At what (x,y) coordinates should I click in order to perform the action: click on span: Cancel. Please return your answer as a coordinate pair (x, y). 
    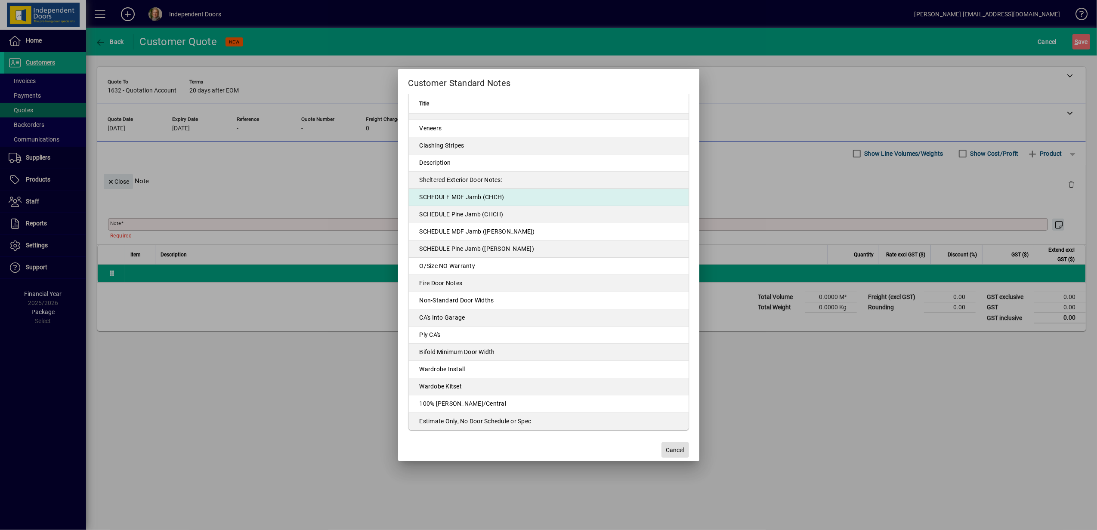
    Looking at the image, I should click on (675, 450).